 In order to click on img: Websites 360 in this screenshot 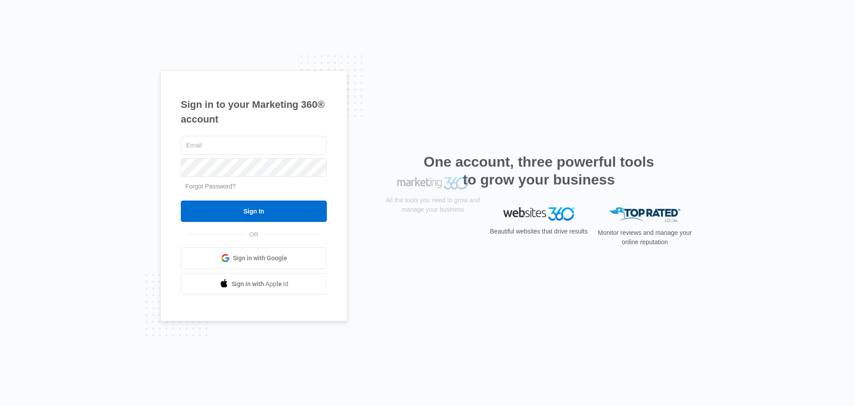, I will do `click(539, 213)`.